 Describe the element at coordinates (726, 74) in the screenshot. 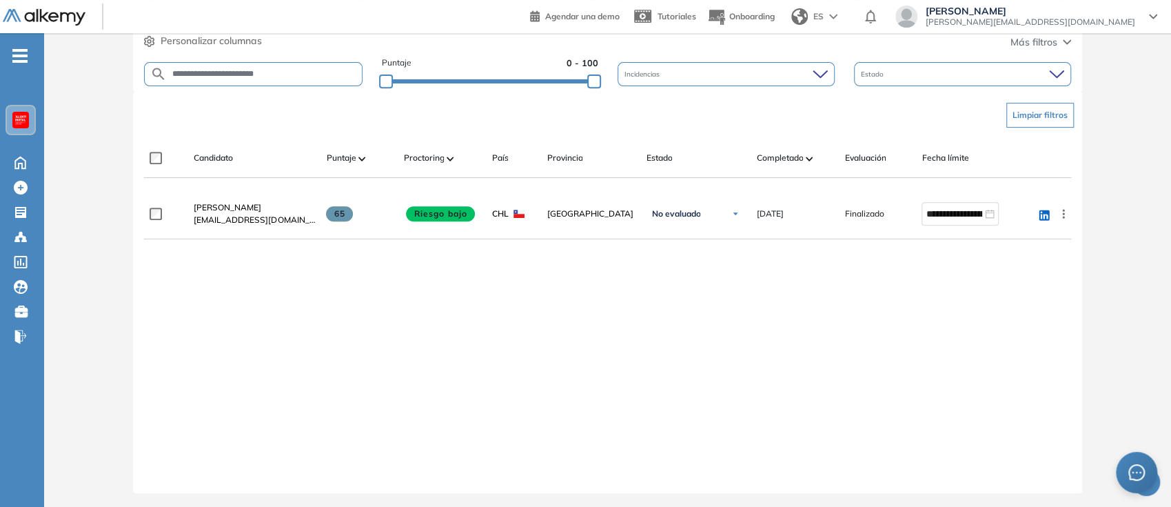

I see `div: Incidencias` at that location.